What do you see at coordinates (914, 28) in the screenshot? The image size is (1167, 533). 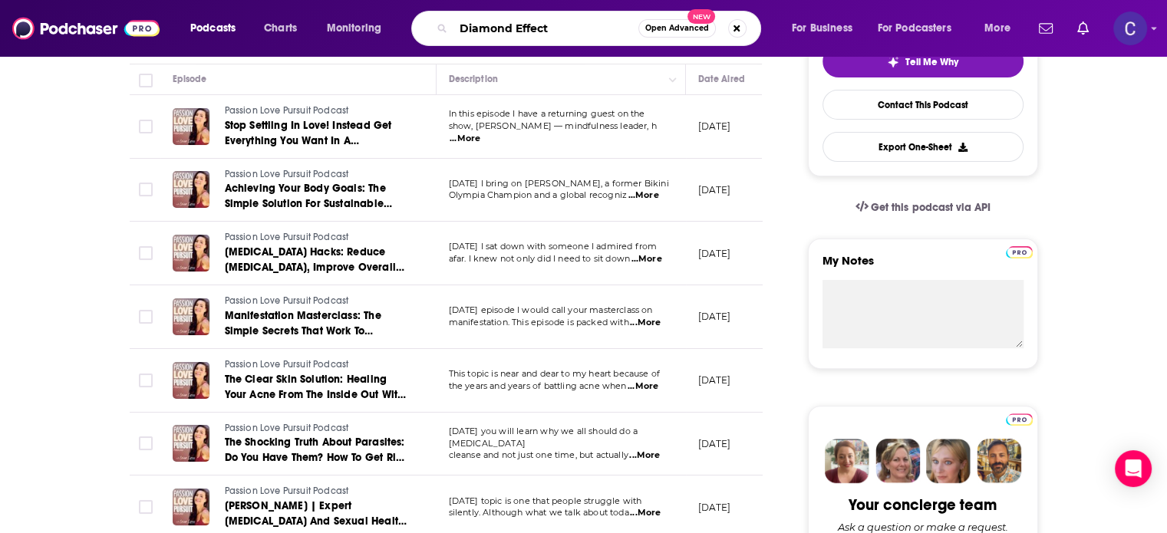 I see `span: For Podcasters` at bounding box center [914, 28].